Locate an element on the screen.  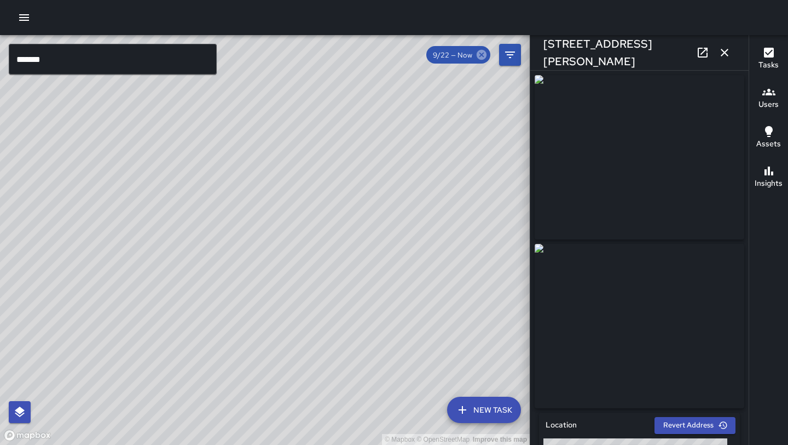
button: Insights is located at coordinates (769, 177).